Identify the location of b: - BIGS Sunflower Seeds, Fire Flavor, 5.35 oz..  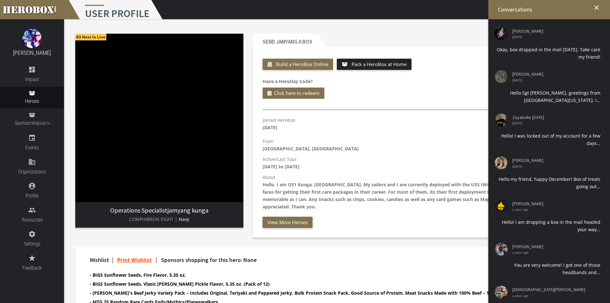
(138, 274).